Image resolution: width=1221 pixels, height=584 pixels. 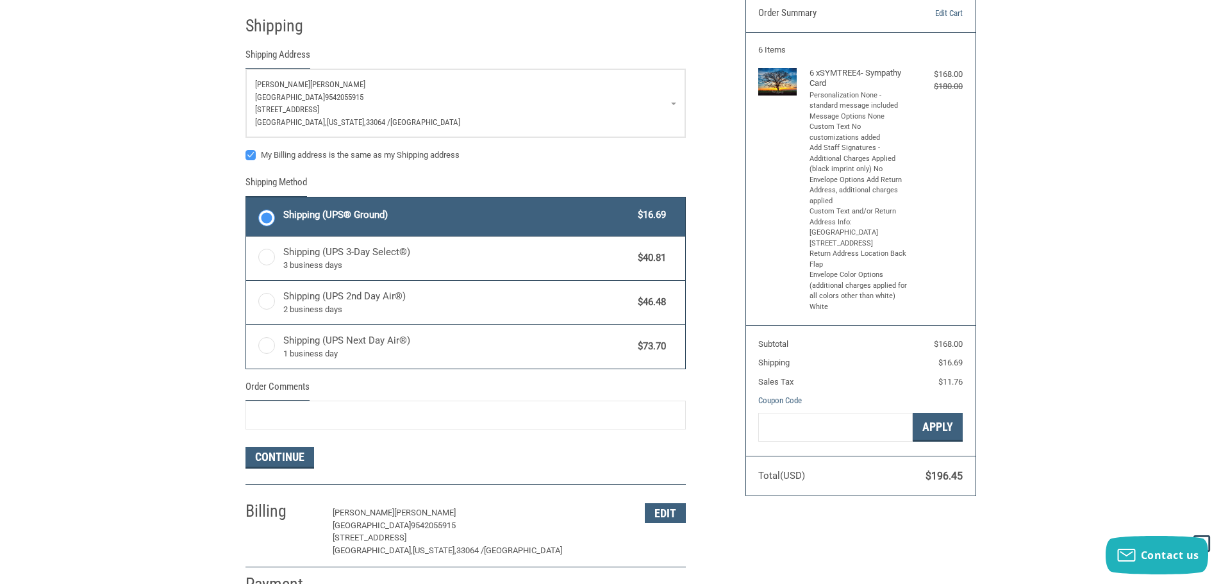 I want to click on span: Subtotal, so click(x=773, y=343).